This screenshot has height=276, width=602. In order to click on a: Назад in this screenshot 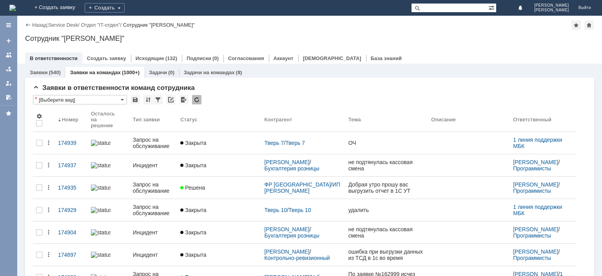, I will do `click(39, 25)`.